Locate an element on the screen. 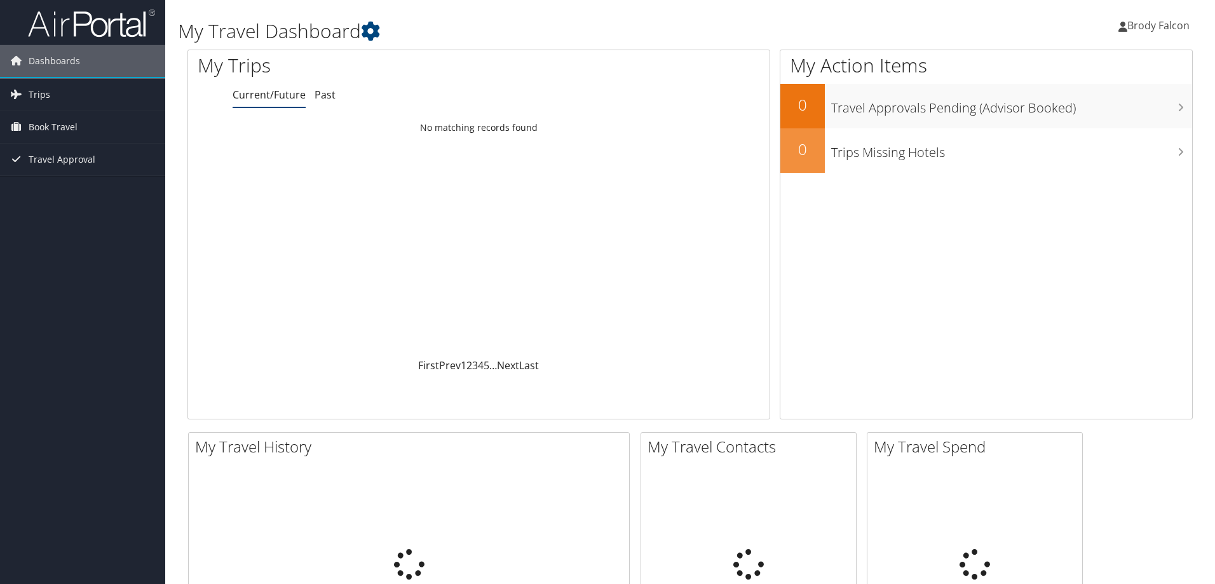 The height and width of the screenshot is (584, 1215). span: Travel Approval is located at coordinates (62, 160).